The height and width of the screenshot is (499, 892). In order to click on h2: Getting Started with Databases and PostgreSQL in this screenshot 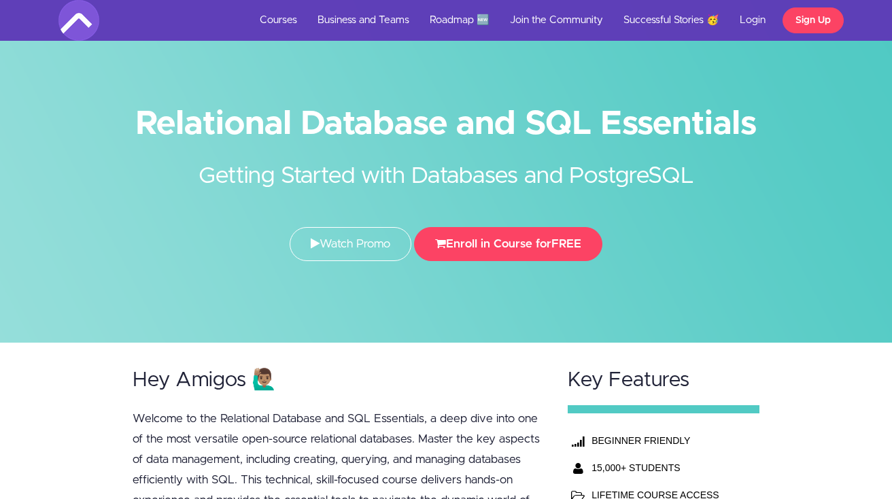, I will do `click(446, 166)`.